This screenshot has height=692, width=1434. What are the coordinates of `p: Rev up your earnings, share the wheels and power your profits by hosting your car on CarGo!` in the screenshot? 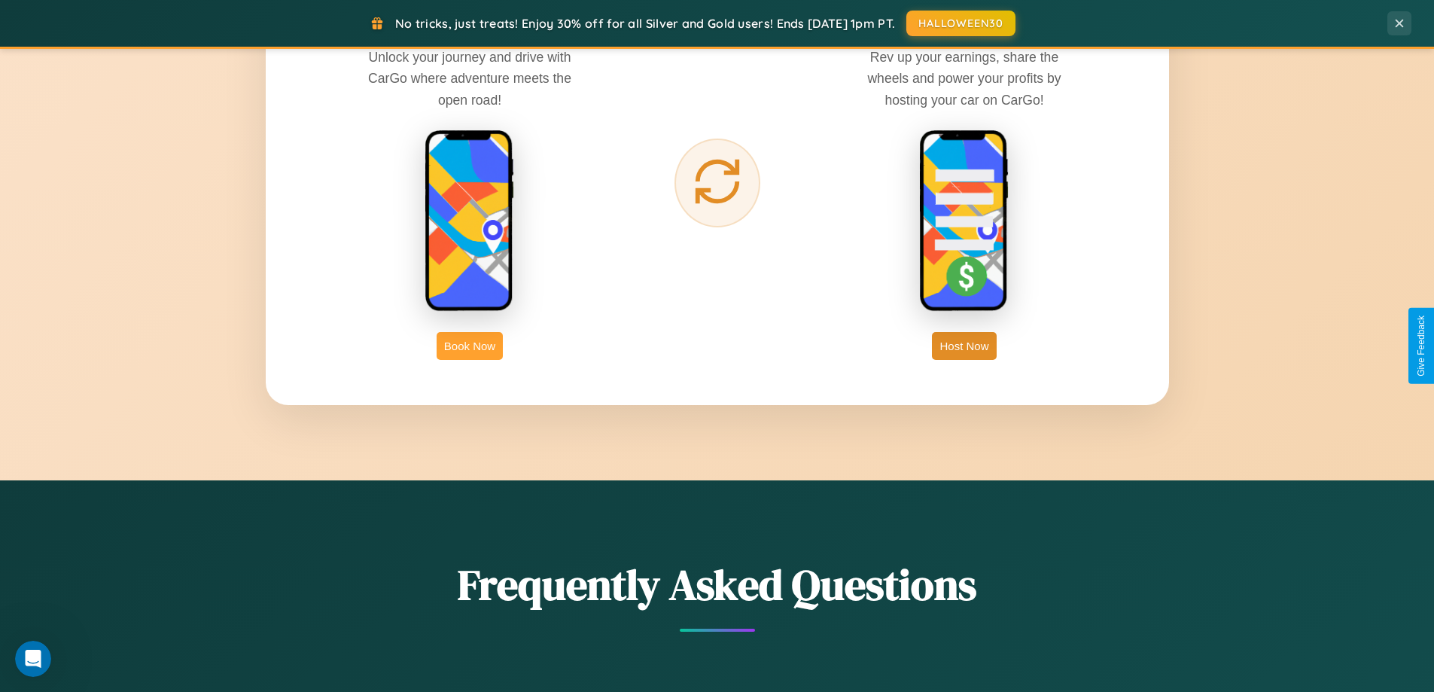 It's located at (964, 78).